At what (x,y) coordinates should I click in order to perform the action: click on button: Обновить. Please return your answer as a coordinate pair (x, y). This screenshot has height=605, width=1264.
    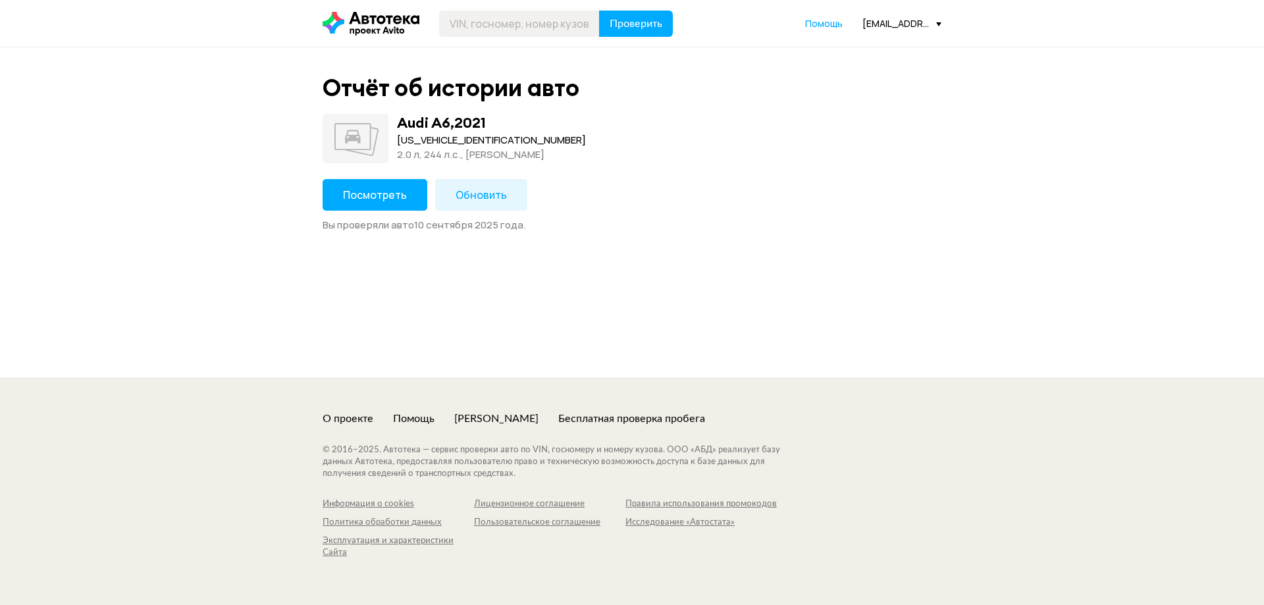
    Looking at the image, I should click on (481, 195).